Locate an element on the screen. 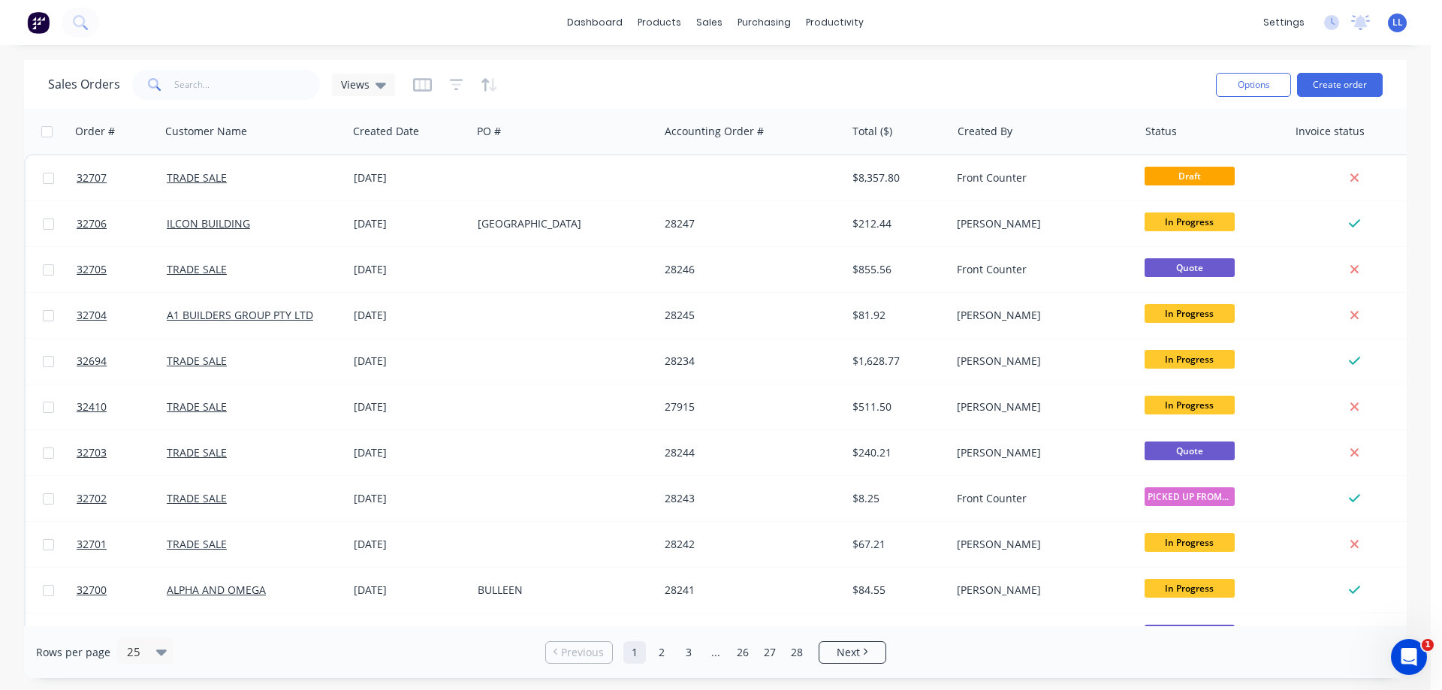 The image size is (1442, 690). span: 32702 is located at coordinates (92, 499).